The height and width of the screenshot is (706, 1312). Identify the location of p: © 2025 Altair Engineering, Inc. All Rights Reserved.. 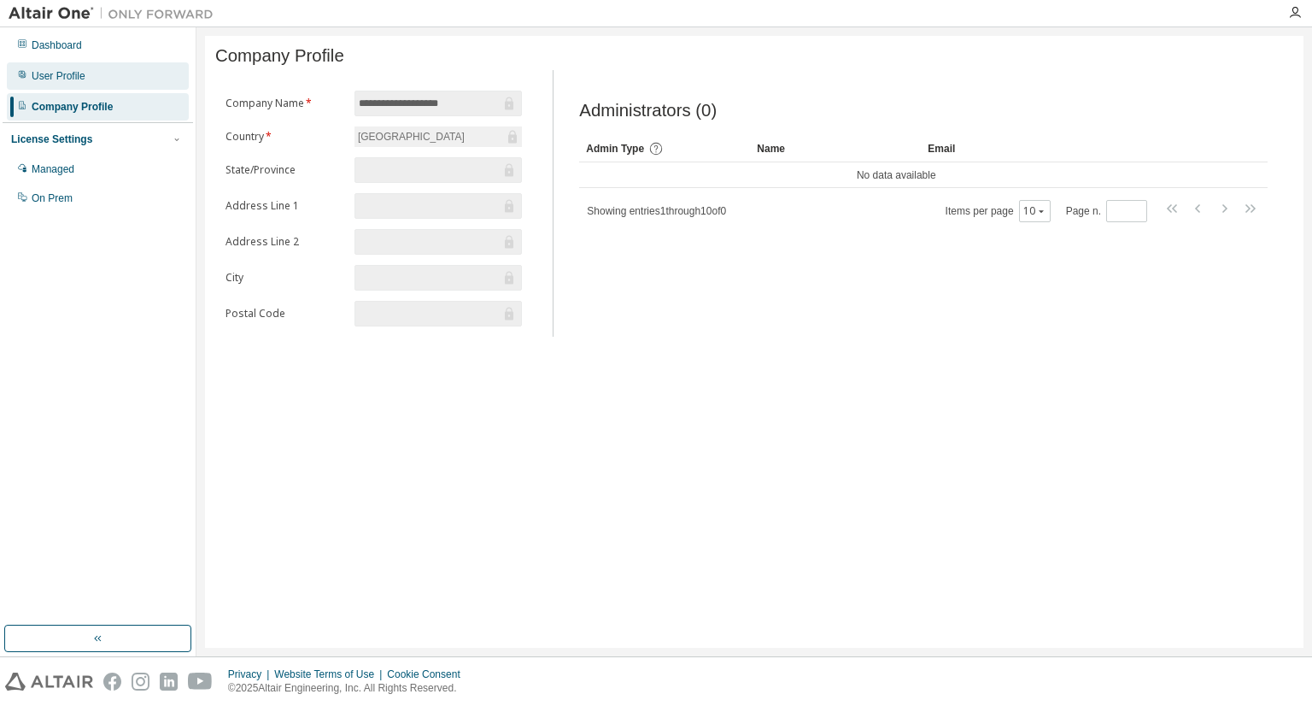
(349, 688).